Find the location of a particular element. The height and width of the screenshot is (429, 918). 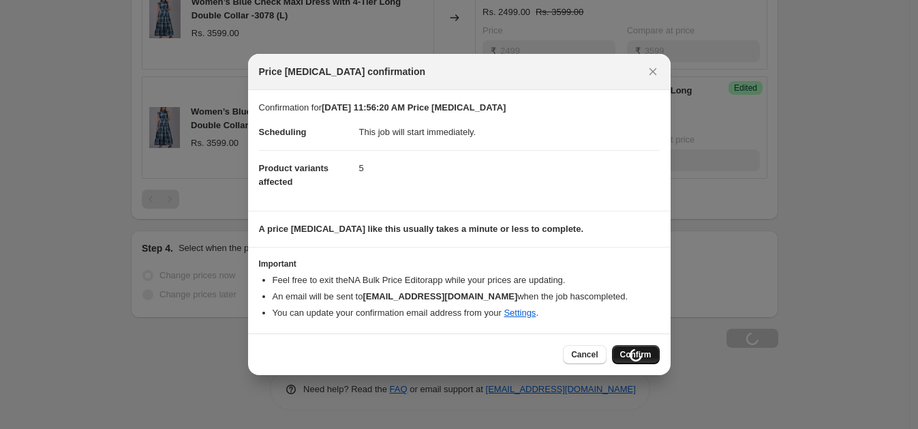

dd: This job will start immediately. is located at coordinates (509, 132).